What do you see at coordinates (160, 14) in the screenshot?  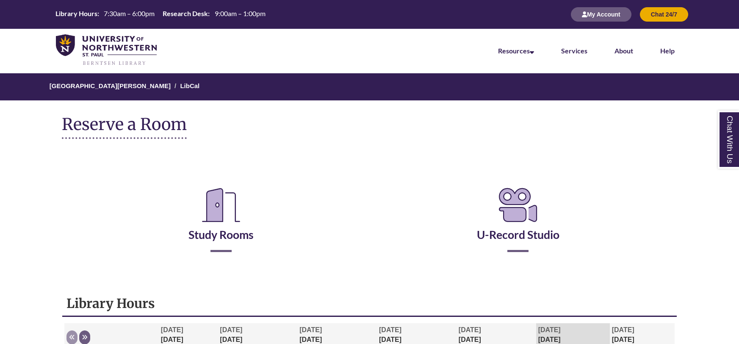 I see `a: Hours Today` at bounding box center [160, 14].